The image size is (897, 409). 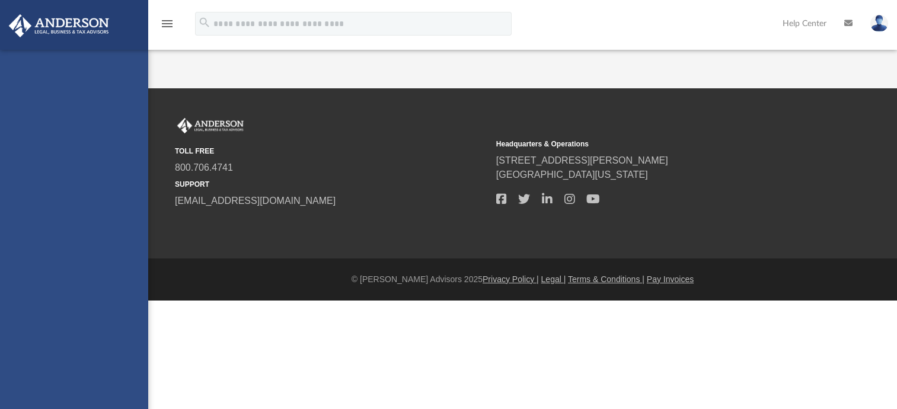 What do you see at coordinates (554, 279) in the screenshot?
I see `a: Legal |` at bounding box center [554, 279].